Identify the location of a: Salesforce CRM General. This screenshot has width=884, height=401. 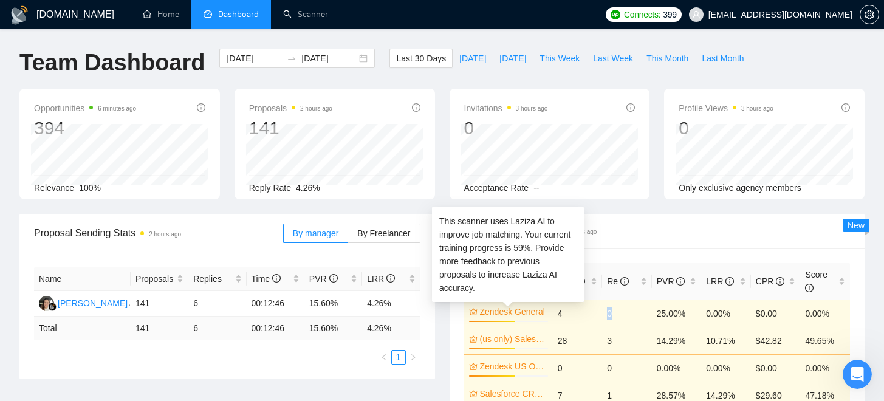
(513, 394).